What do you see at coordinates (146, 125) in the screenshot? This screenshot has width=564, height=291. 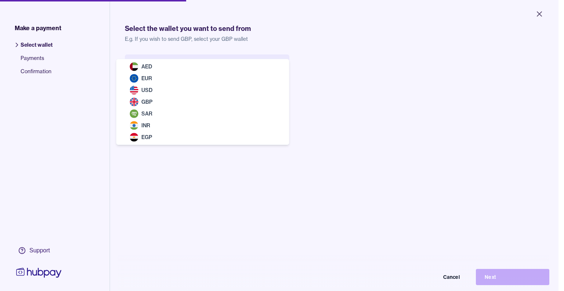 I see `span: INR` at bounding box center [146, 125].